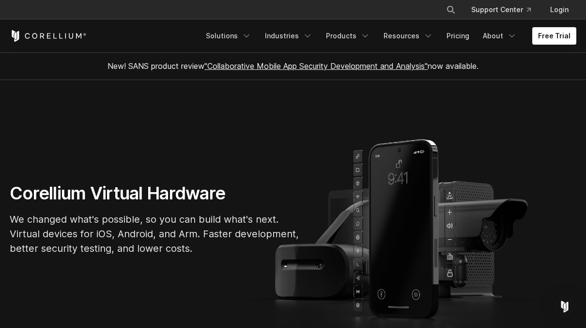 This screenshot has width=586, height=328. What do you see at coordinates (500, 36) in the screenshot?
I see `a: About` at bounding box center [500, 36].